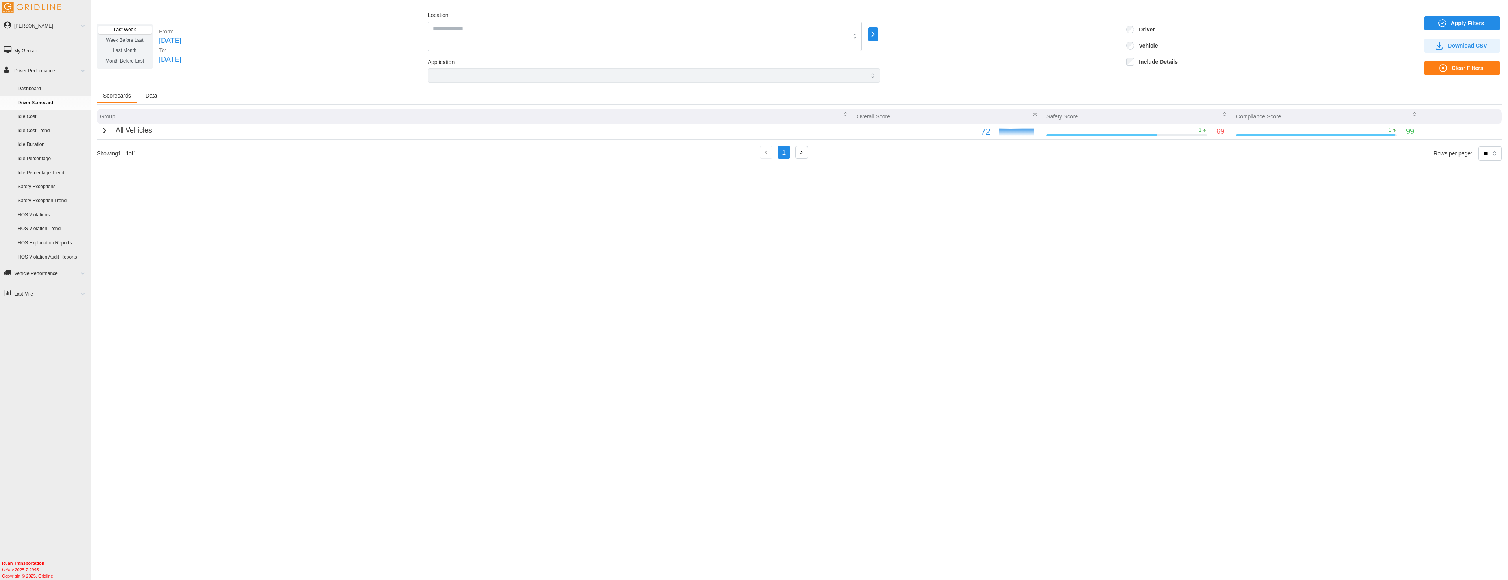  Describe the element at coordinates (874, 117) in the screenshot. I see `p: Overall Score` at that location.